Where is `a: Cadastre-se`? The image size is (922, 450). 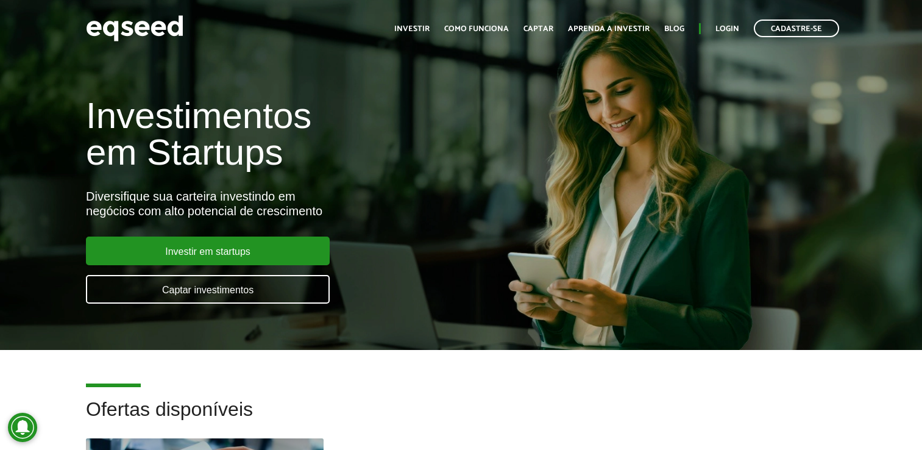 a: Cadastre-se is located at coordinates (796, 28).